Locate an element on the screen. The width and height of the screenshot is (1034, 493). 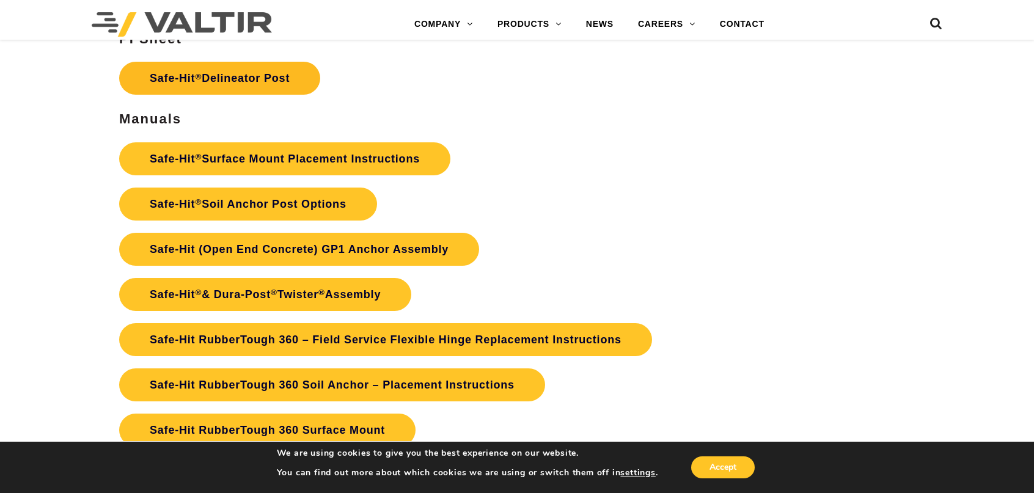
button: settings is located at coordinates (637, 473).